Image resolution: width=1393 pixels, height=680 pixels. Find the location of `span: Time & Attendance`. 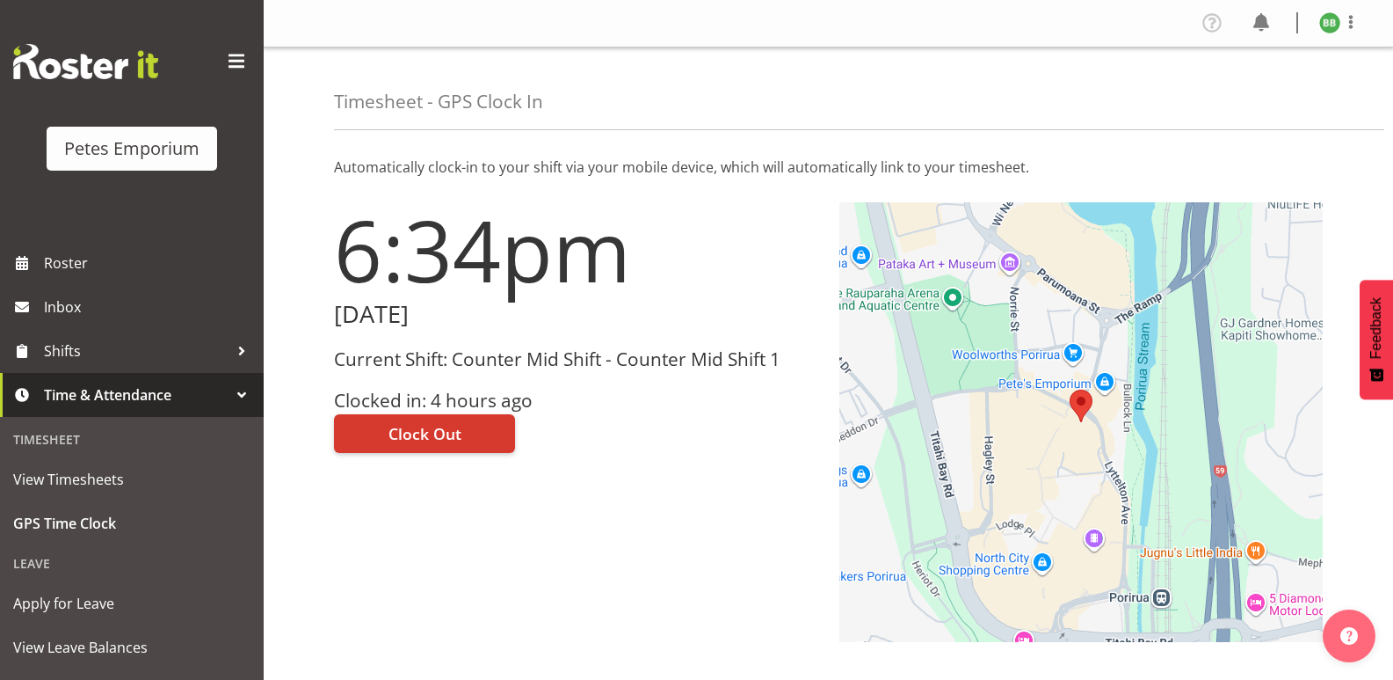

span: Time & Attendance is located at coordinates (136, 395).